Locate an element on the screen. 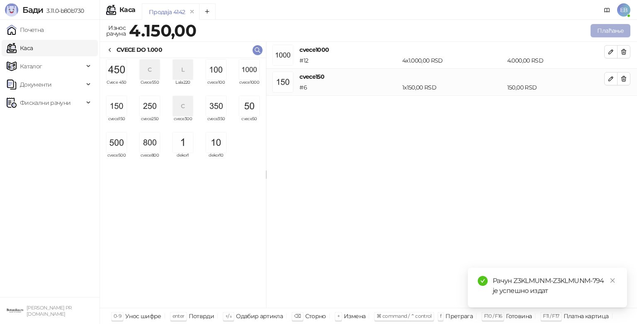  span: cvece50 is located at coordinates (249, 123).